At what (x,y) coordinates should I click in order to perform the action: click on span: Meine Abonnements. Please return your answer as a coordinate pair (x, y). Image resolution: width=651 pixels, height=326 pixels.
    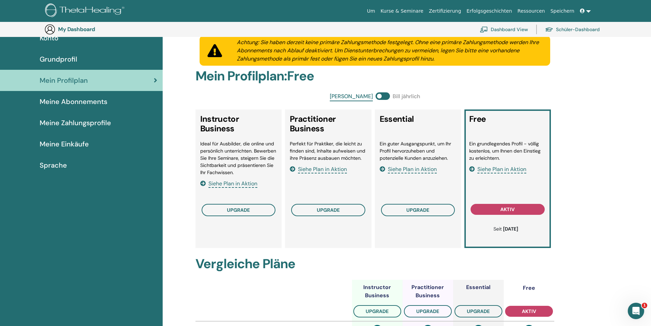
    Looking at the image, I should click on (73, 102).